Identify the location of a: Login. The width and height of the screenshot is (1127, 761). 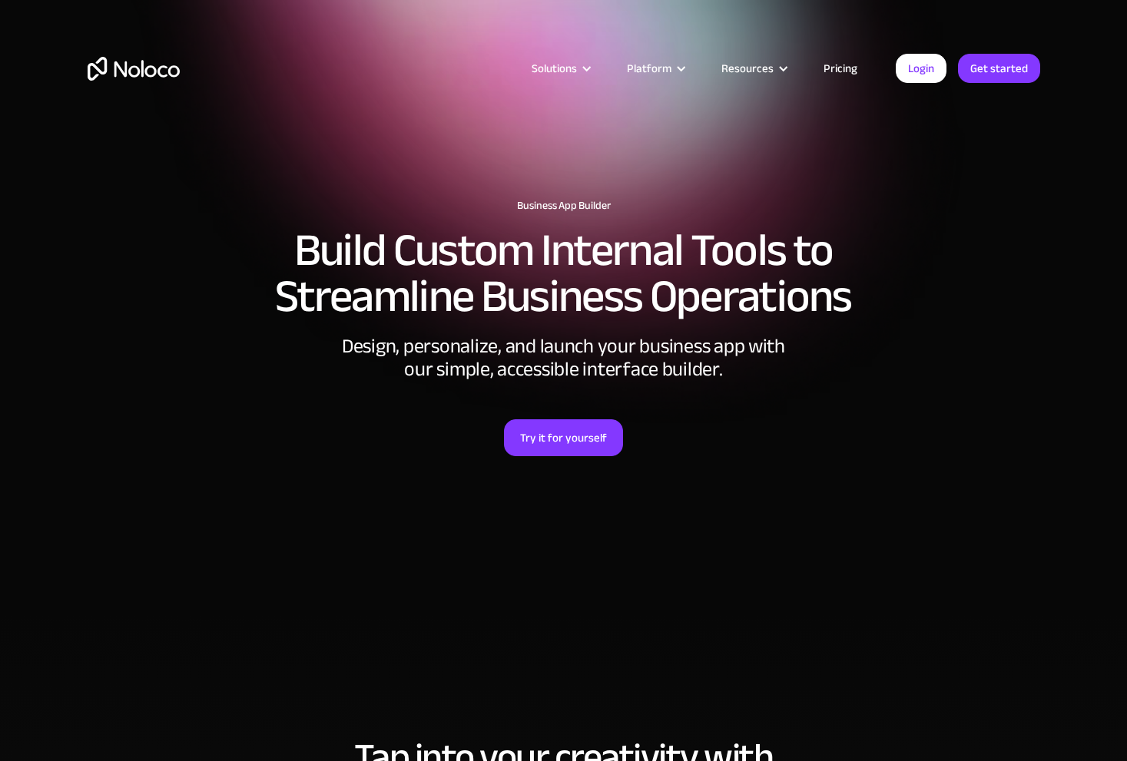
(921, 68).